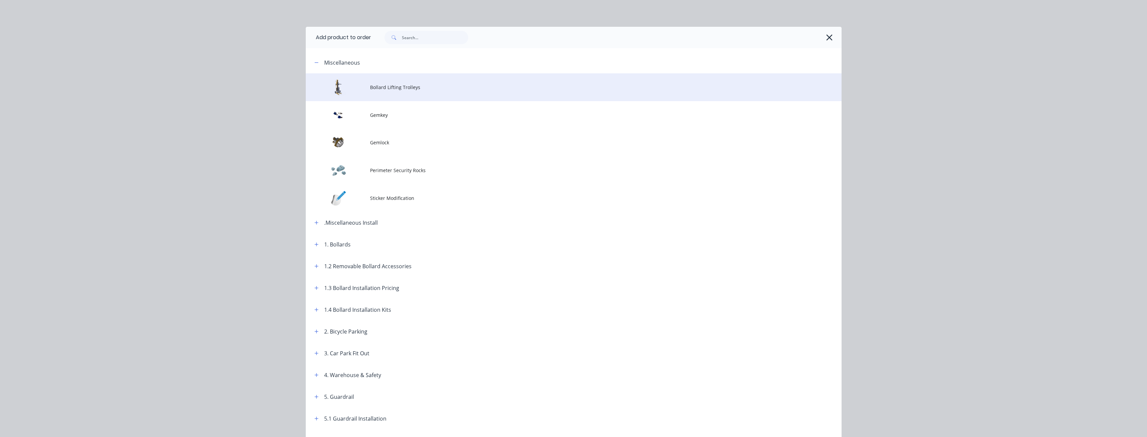 The image size is (1147, 437). I want to click on span: Bollard Lifting Trolleys, so click(559, 87).